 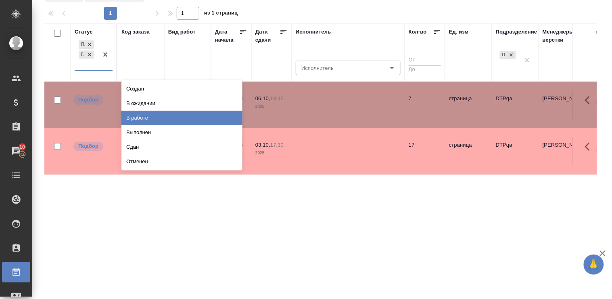 What do you see at coordinates (136, 32) in the screenshot?
I see `div: Код заказа` at bounding box center [136, 32].